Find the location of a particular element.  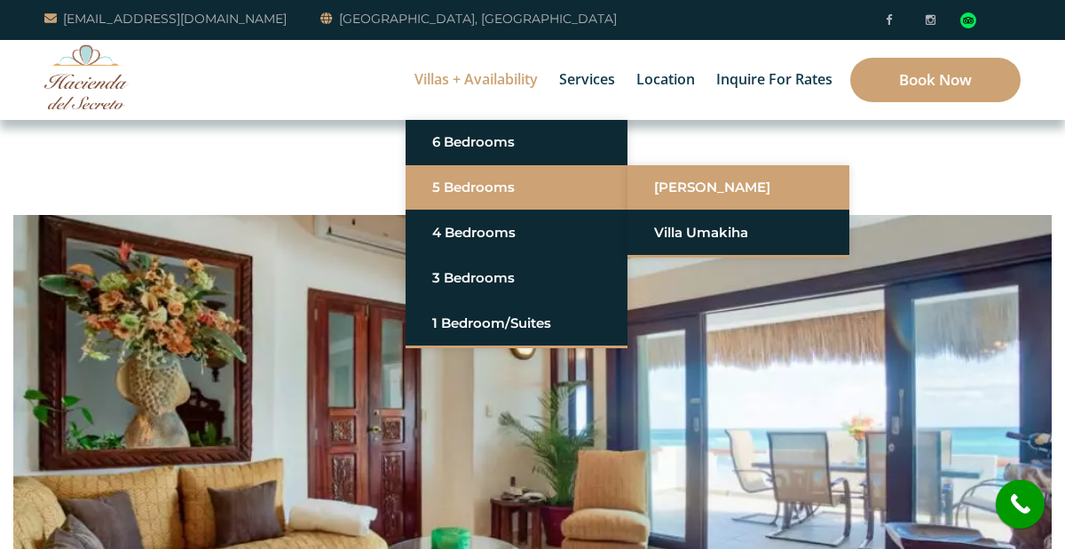

a: 5 Bedrooms is located at coordinates (517, 187).